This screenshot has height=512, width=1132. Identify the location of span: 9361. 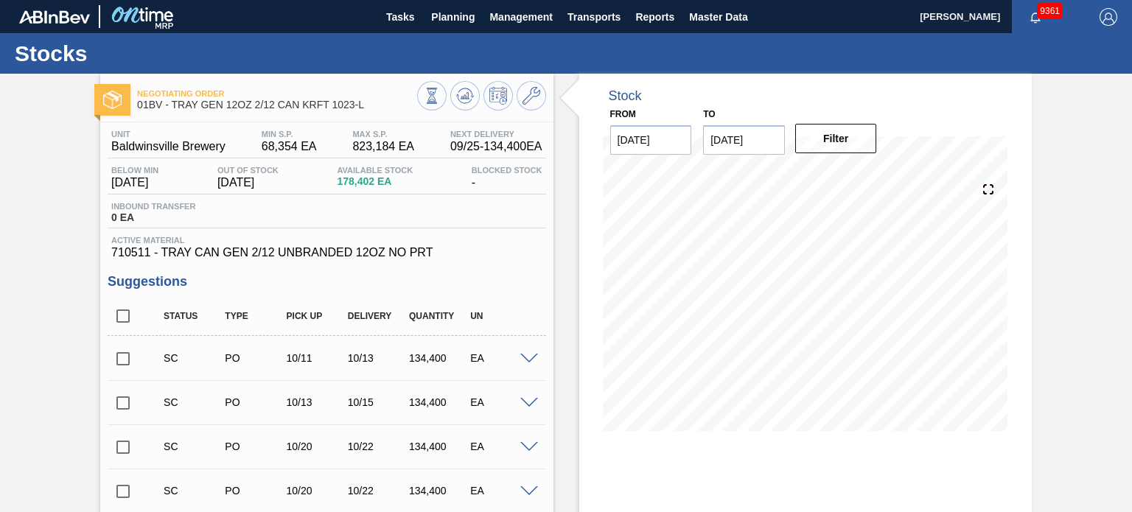
(1049, 11).